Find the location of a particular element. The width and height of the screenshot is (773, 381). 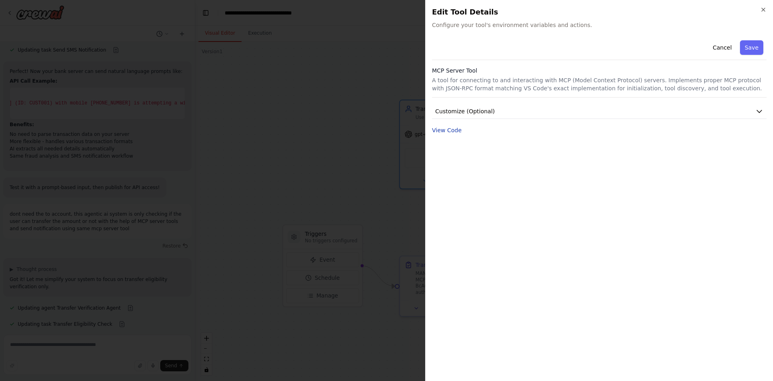

button: Customize (Optional) is located at coordinates (599, 111).